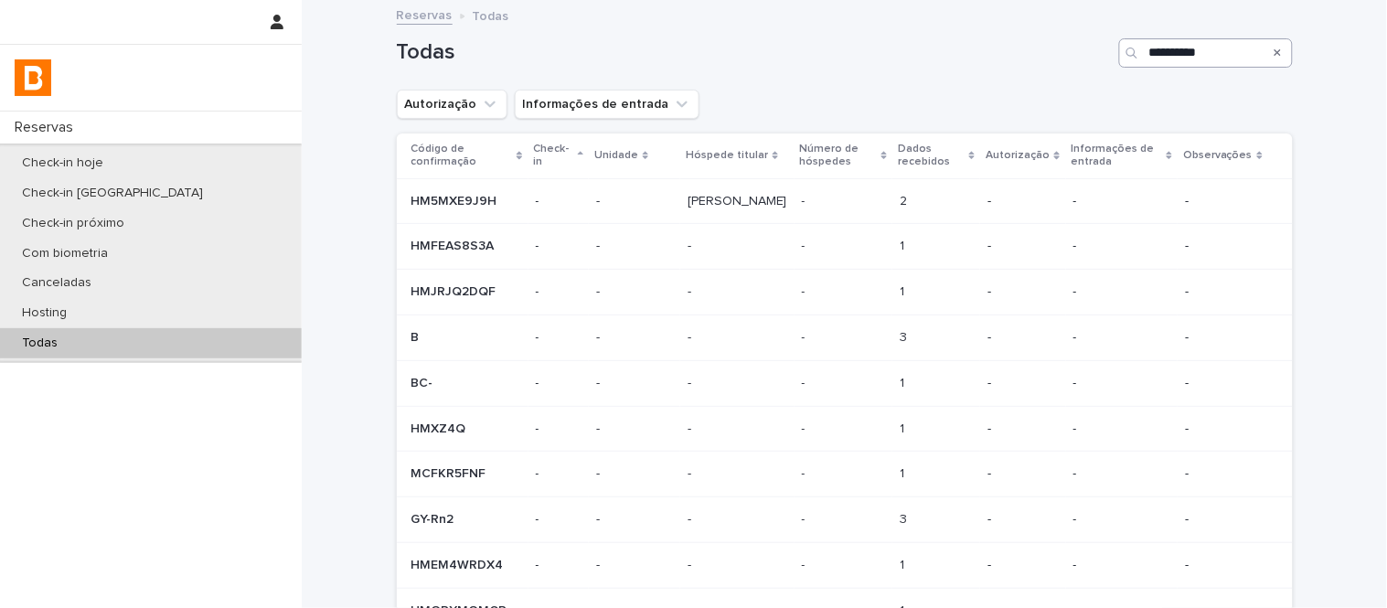  What do you see at coordinates (455, 290) in the screenshot?
I see `p: HMJRJQ2DQF` at bounding box center [455, 290].